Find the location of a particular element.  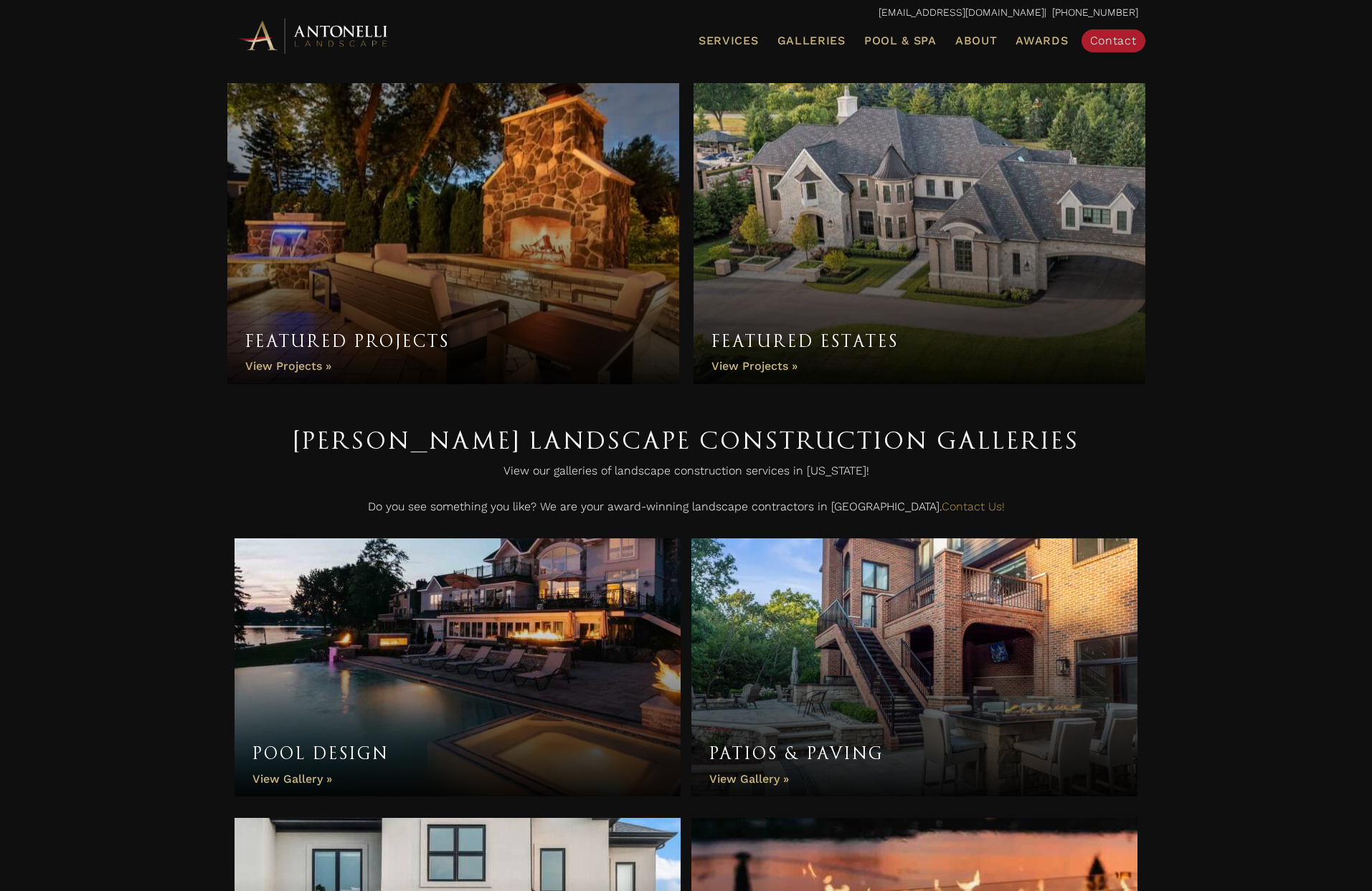

a: Galleries is located at coordinates (811, 40).